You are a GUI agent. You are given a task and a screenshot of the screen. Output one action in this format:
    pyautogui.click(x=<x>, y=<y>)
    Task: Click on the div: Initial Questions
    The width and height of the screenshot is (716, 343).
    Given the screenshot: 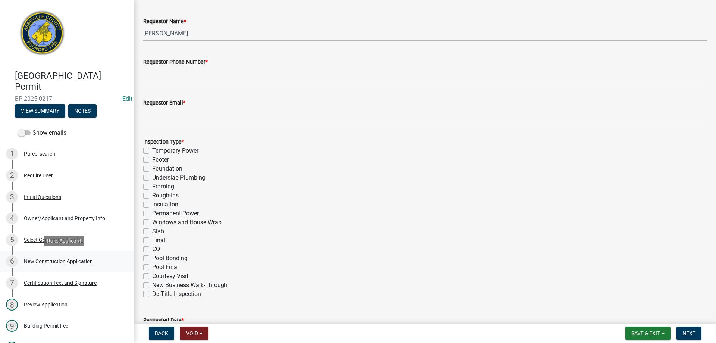 What is the action you would take?
    pyautogui.click(x=43, y=197)
    